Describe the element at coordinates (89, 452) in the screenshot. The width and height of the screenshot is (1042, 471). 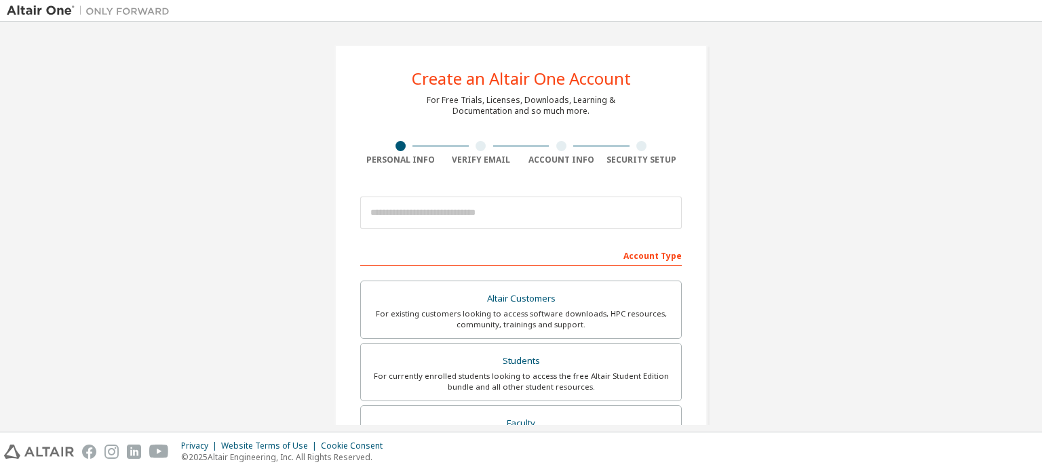
I see `img: facebook.svg` at that location.